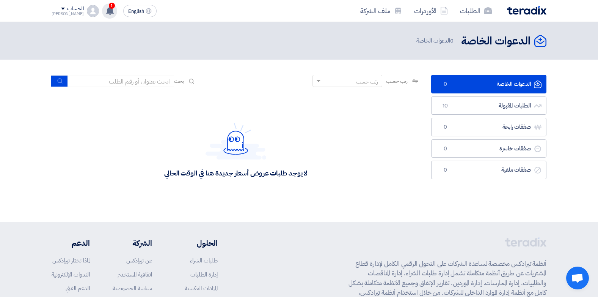 The height and width of the screenshot is (297, 598). I want to click on a: صفقات رابحة0, so click(489, 127).